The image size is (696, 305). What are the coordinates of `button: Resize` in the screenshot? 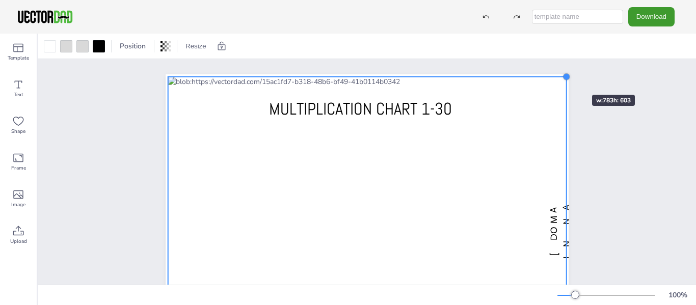 It's located at (196, 46).